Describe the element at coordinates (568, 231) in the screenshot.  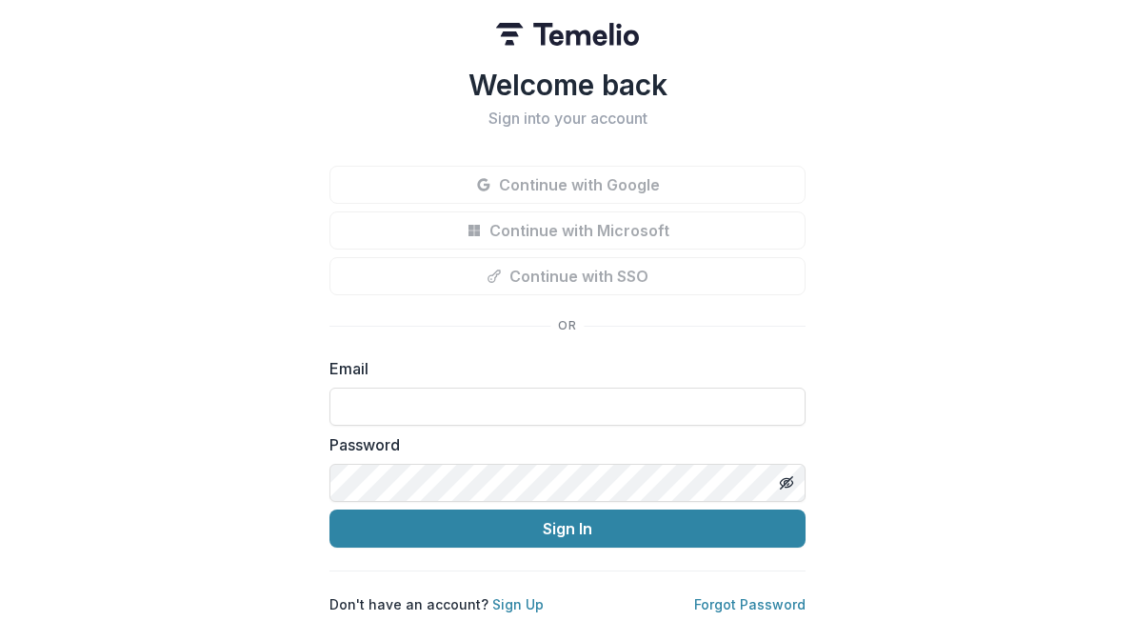
I see `button: Continue with Microsoft` at that location.